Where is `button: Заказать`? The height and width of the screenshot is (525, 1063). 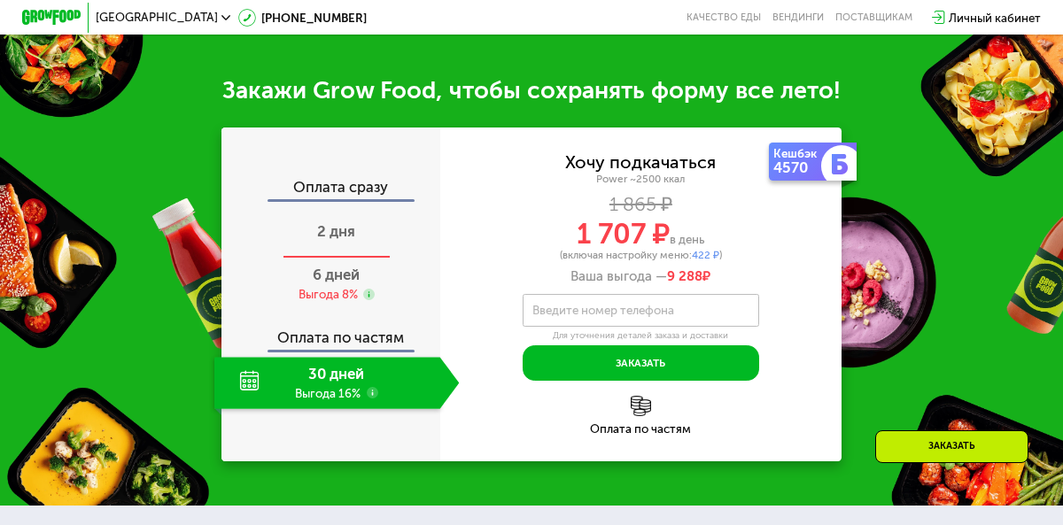
button: Заказать is located at coordinates (640, 363).